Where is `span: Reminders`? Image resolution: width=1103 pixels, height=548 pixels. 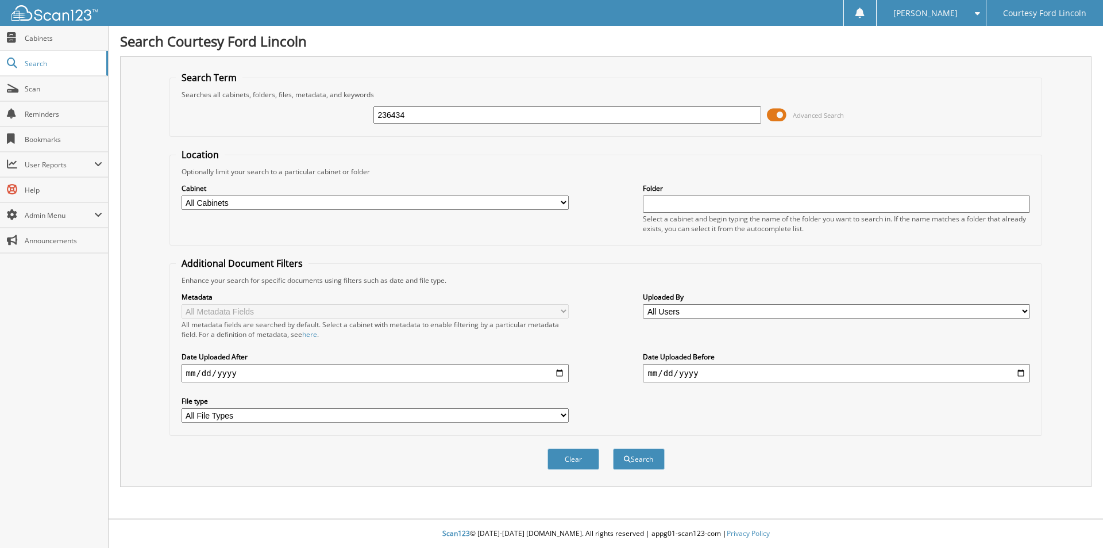
span: Reminders is located at coordinates (63, 114).